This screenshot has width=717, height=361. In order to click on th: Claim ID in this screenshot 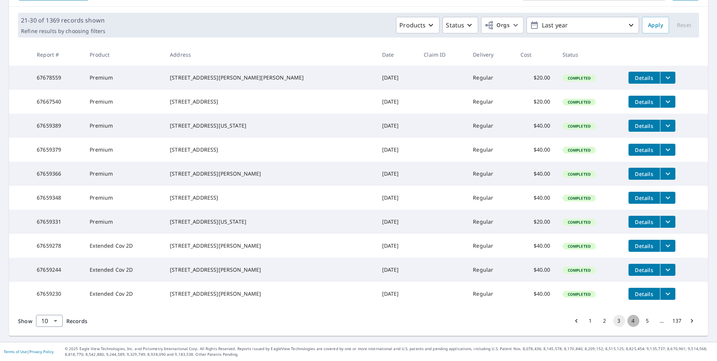, I will do `click(442, 54)`.